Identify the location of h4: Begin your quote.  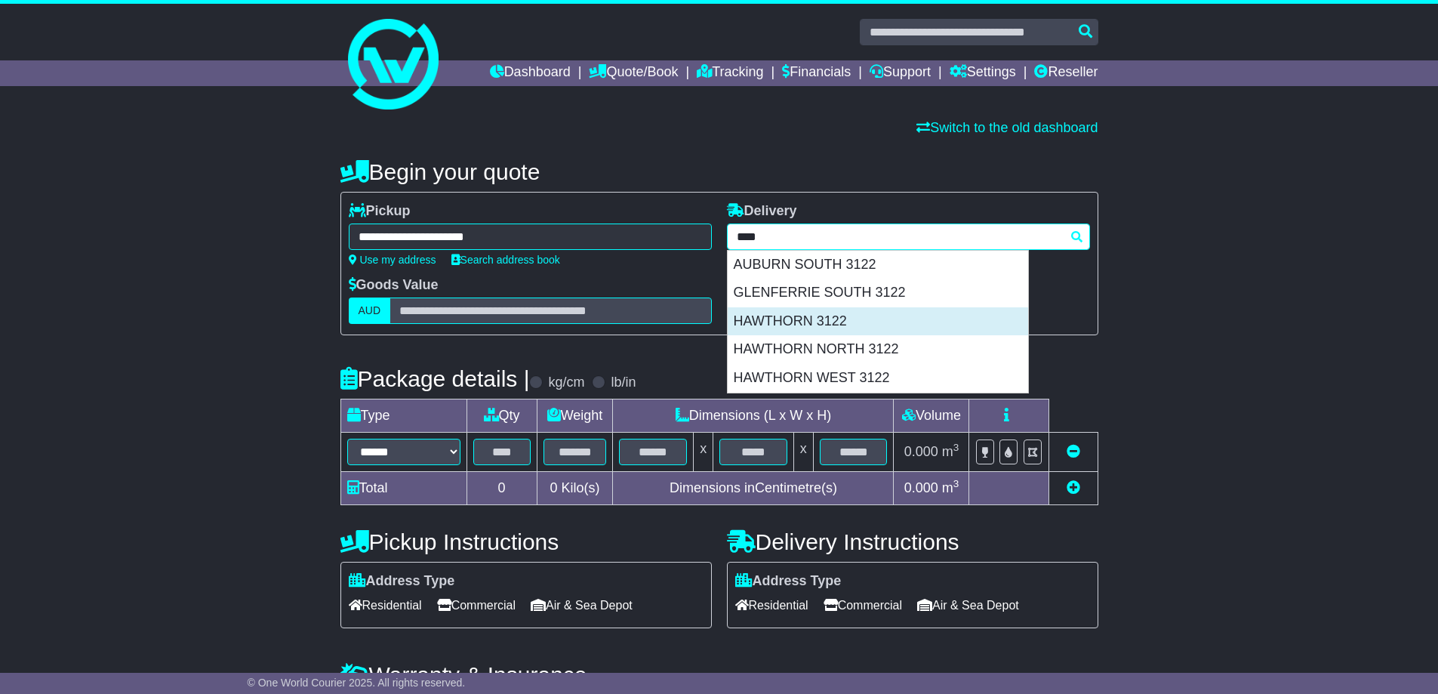
(719, 171).